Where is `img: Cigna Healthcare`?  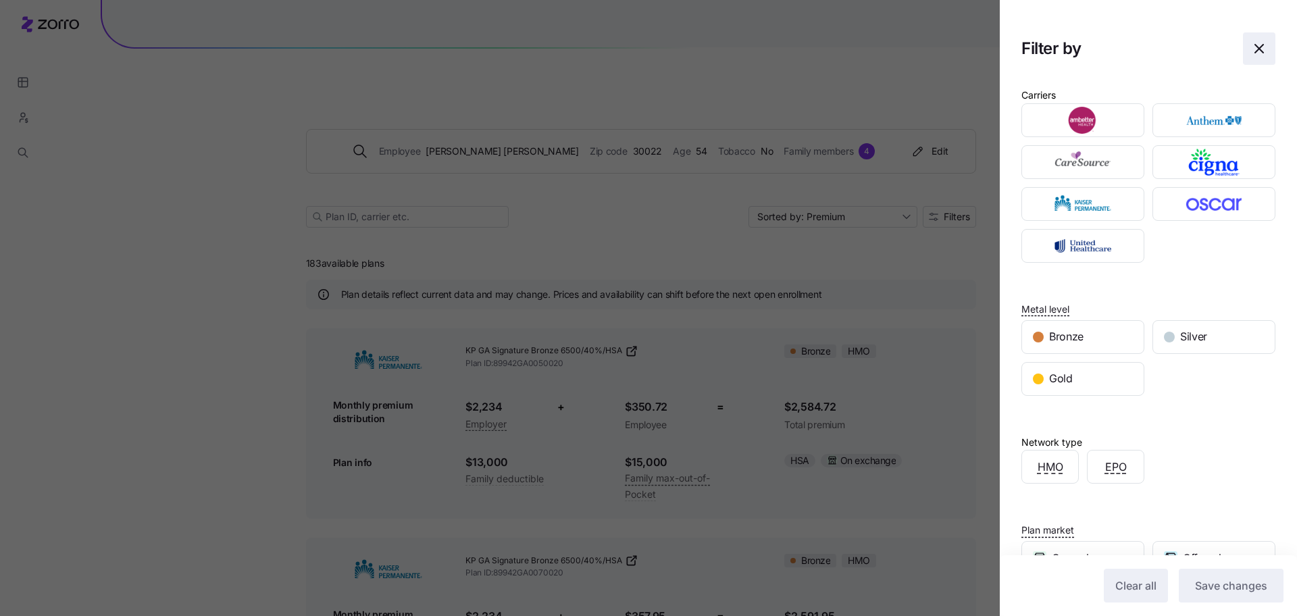 img: Cigna Healthcare is located at coordinates (1213, 162).